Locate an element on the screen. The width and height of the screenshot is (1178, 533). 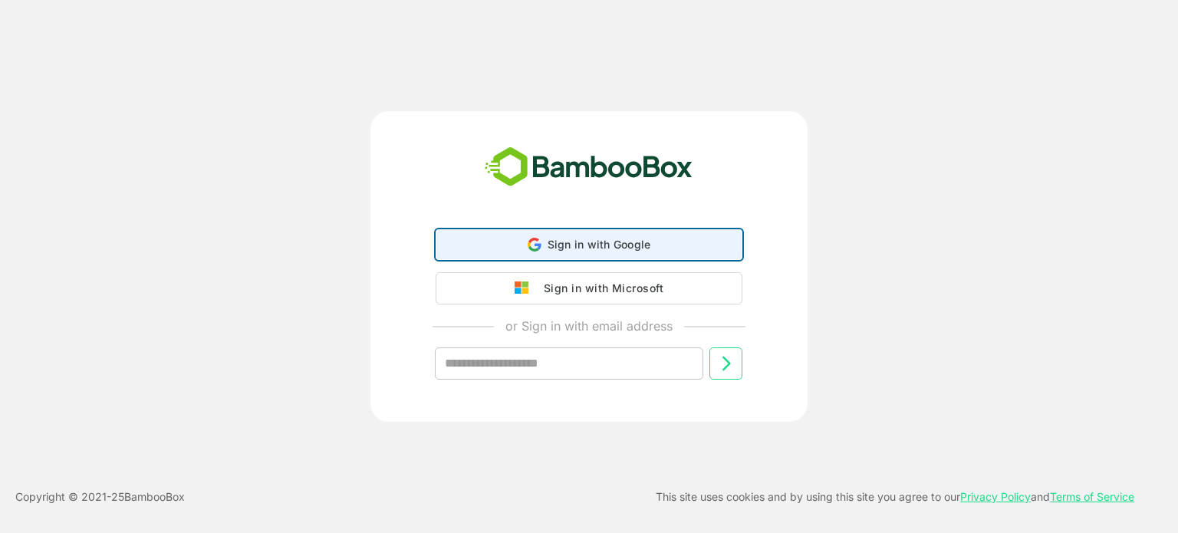
span: Sign in with Google is located at coordinates (599, 244).